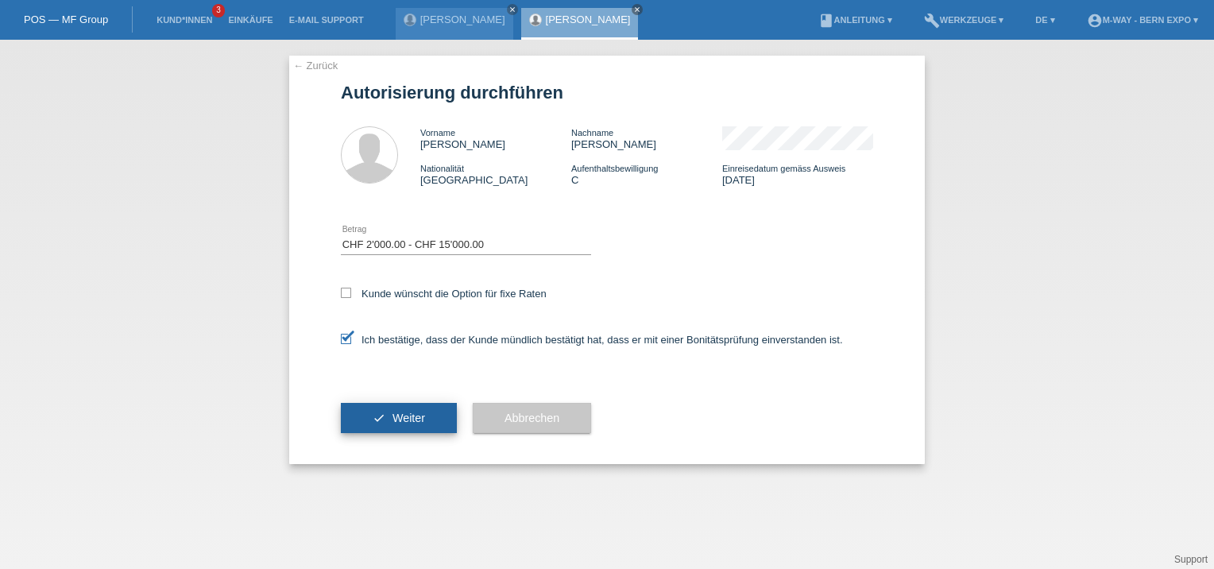  I want to click on i: check, so click(379, 418).